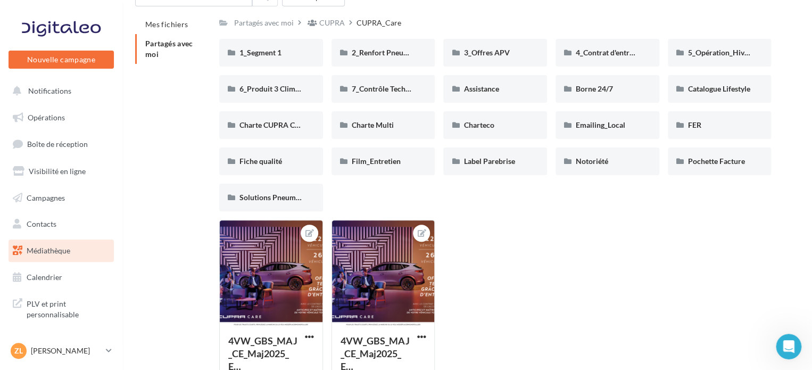  What do you see at coordinates (168, 145) in the screenshot?
I see `p: Environ 8 minutes` at bounding box center [168, 145].